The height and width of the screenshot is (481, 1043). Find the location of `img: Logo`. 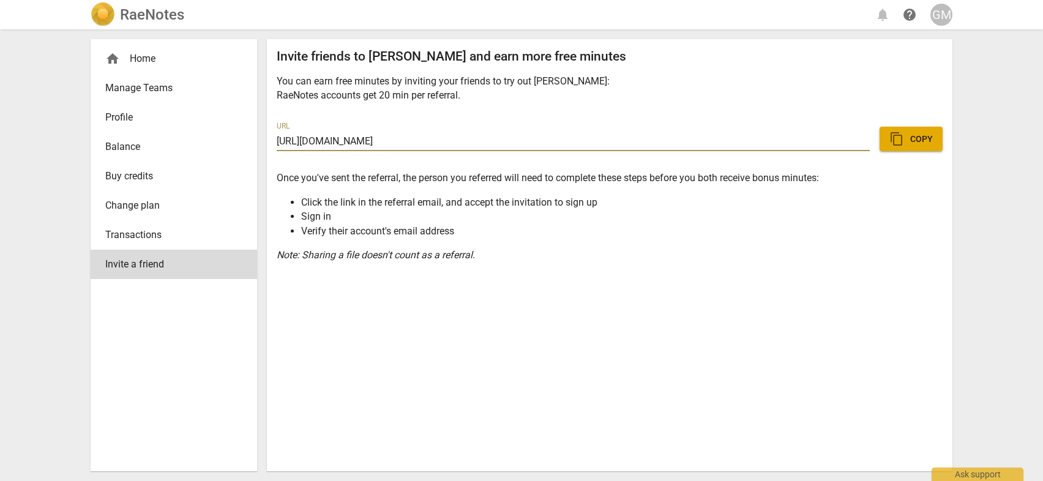

img: Logo is located at coordinates (103, 15).